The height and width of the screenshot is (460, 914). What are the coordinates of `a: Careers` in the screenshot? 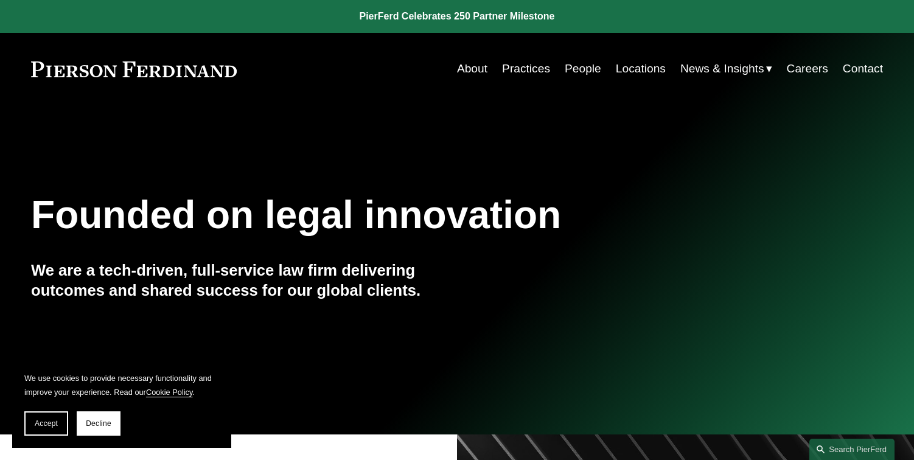 It's located at (808, 69).